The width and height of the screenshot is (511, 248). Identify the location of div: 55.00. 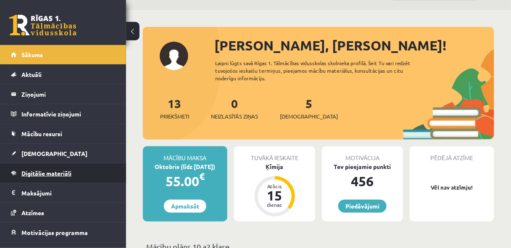
(185, 181).